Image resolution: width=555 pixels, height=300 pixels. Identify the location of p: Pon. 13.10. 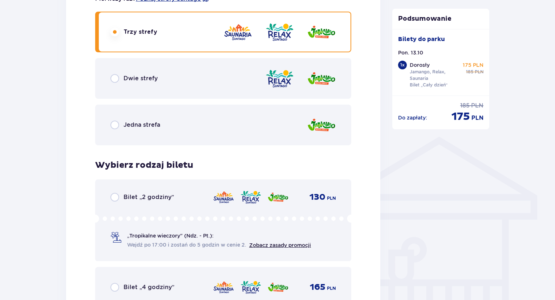
(410, 53).